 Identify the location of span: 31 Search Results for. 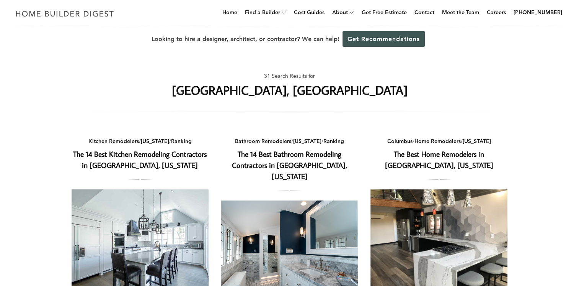
(290, 76).